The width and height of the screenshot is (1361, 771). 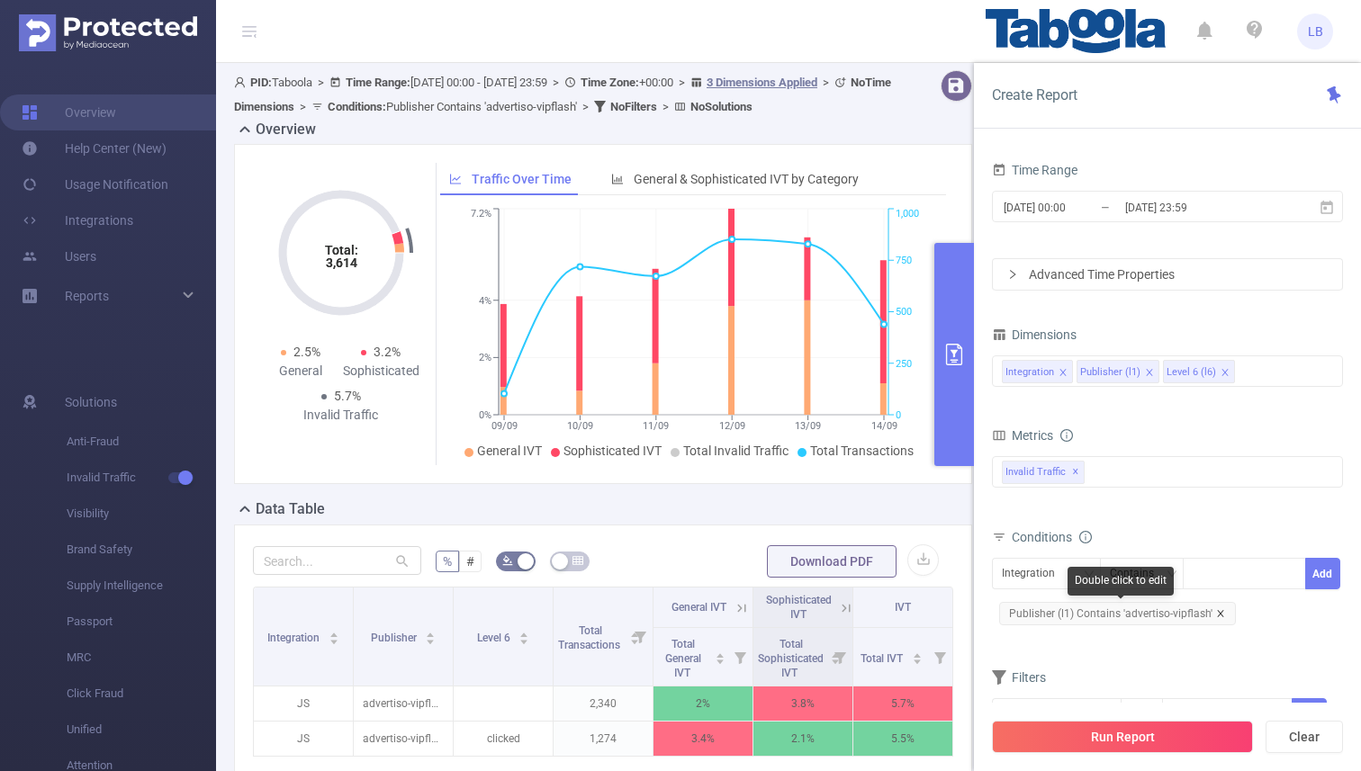 What do you see at coordinates (634, 106) in the screenshot?
I see `b: No Filters` at bounding box center [634, 106].